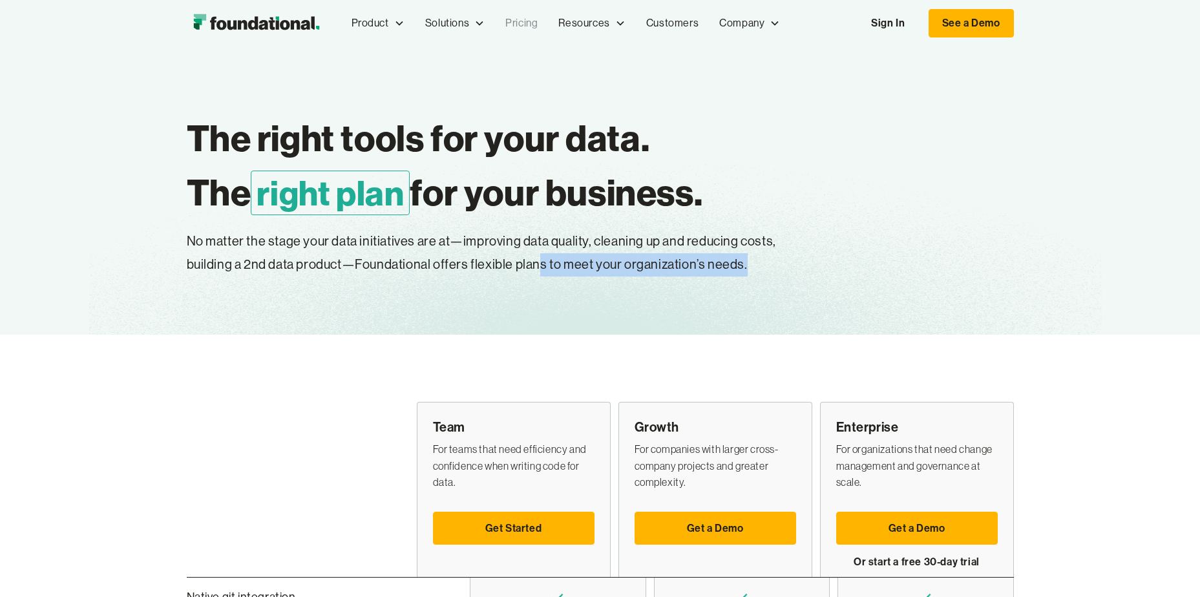  I want to click on a: Customers, so click(672, 23).